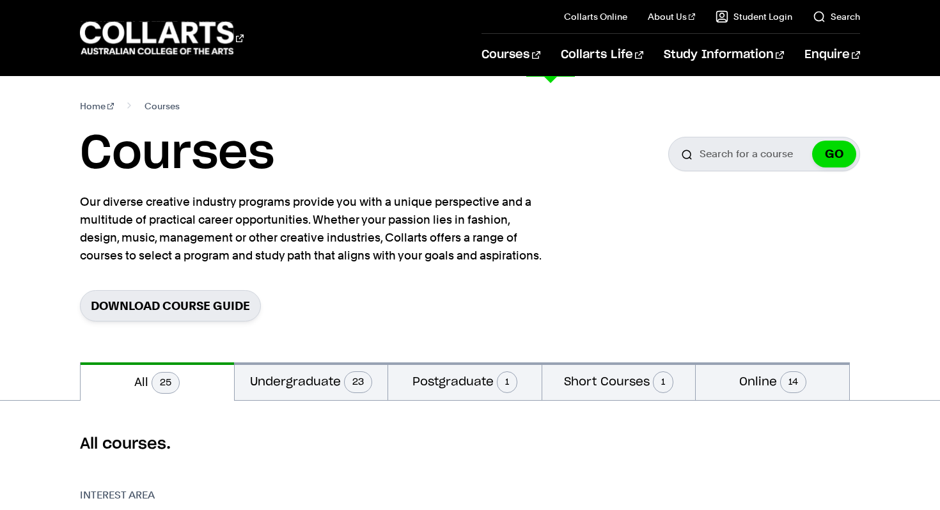  I want to click on a: Download Course Guide, so click(170, 306).